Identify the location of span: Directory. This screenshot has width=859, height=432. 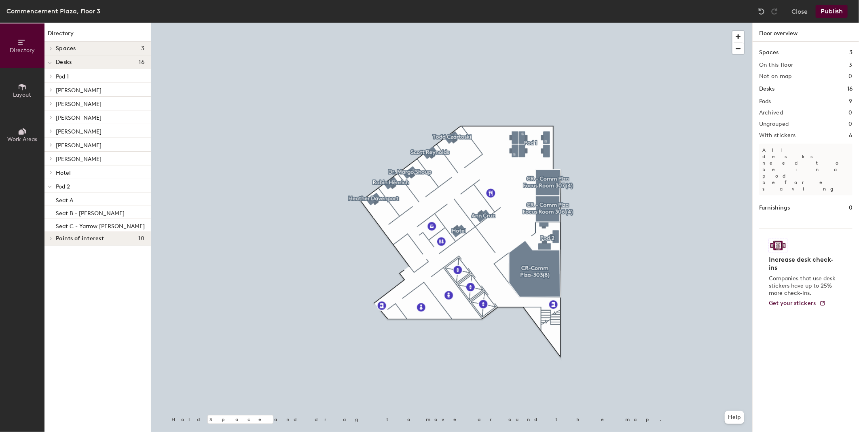
(22, 50).